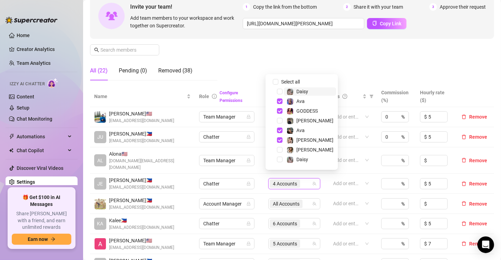  Describe the element at coordinates (307, 111) in the screenshot. I see `span: GODDESS` at that location.